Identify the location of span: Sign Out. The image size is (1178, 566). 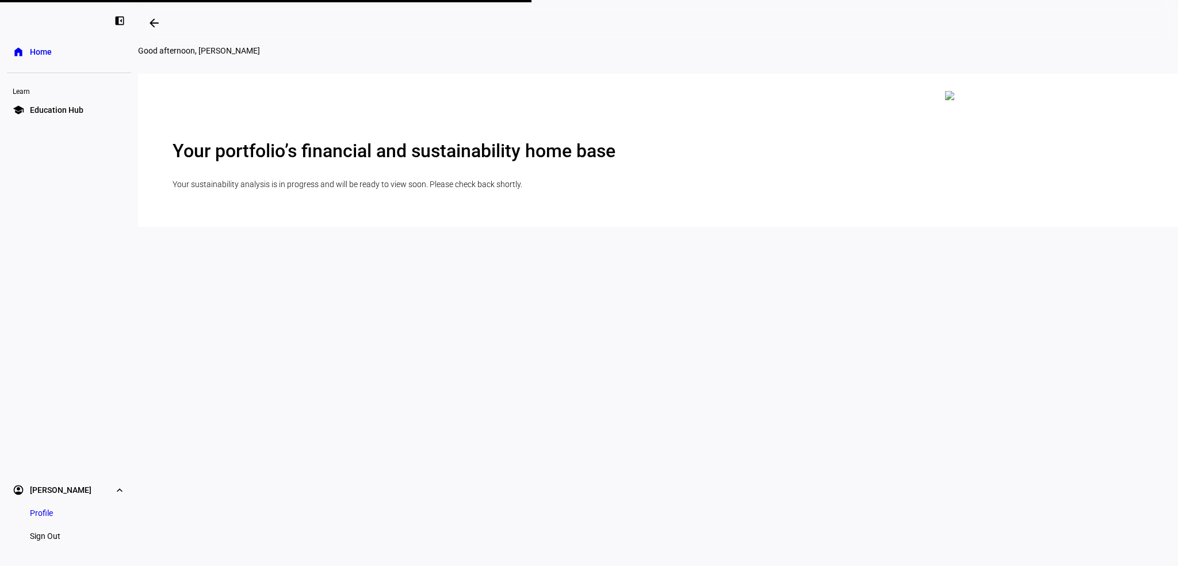
(45, 536).